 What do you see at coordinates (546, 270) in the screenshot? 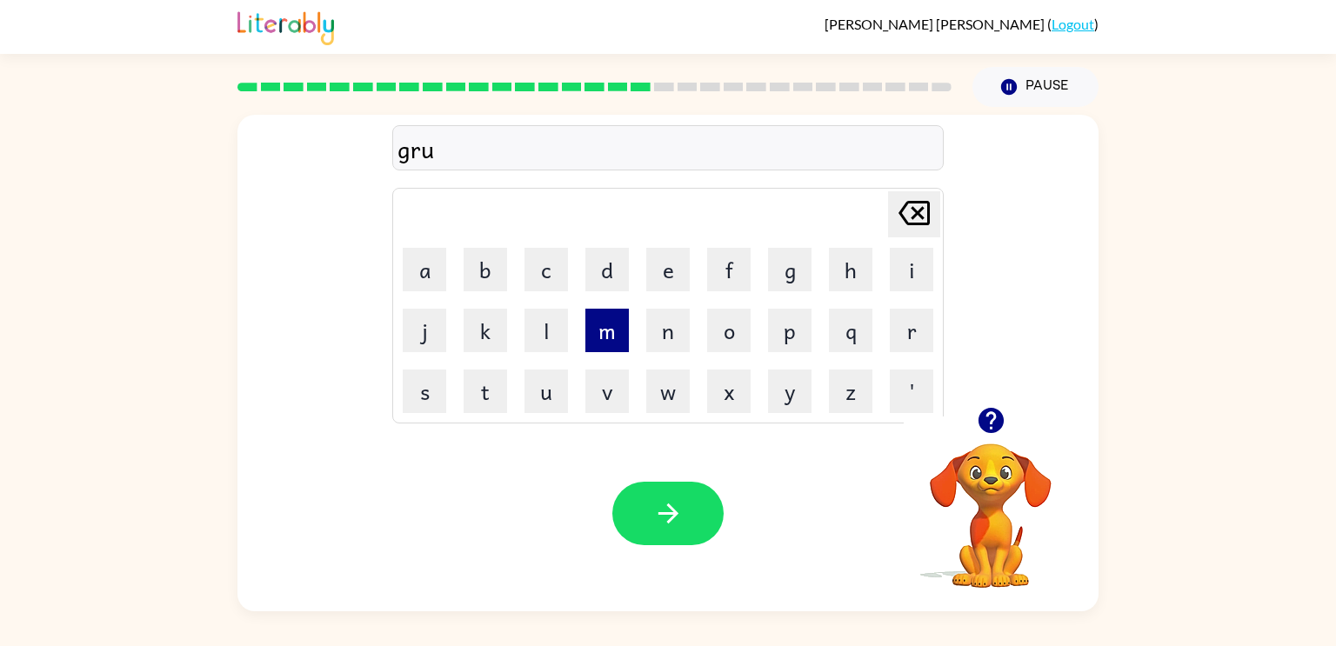
I see `button: c` at bounding box center [546, 270].